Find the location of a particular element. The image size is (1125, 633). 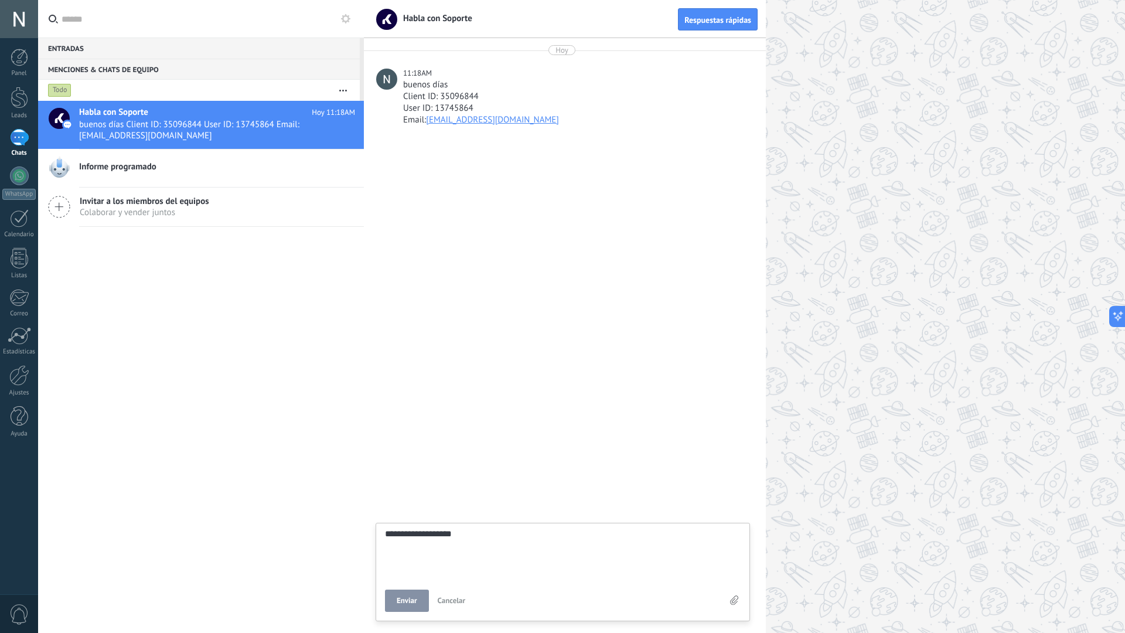

div: Menciones & Chats de equipo is located at coordinates (199, 69).